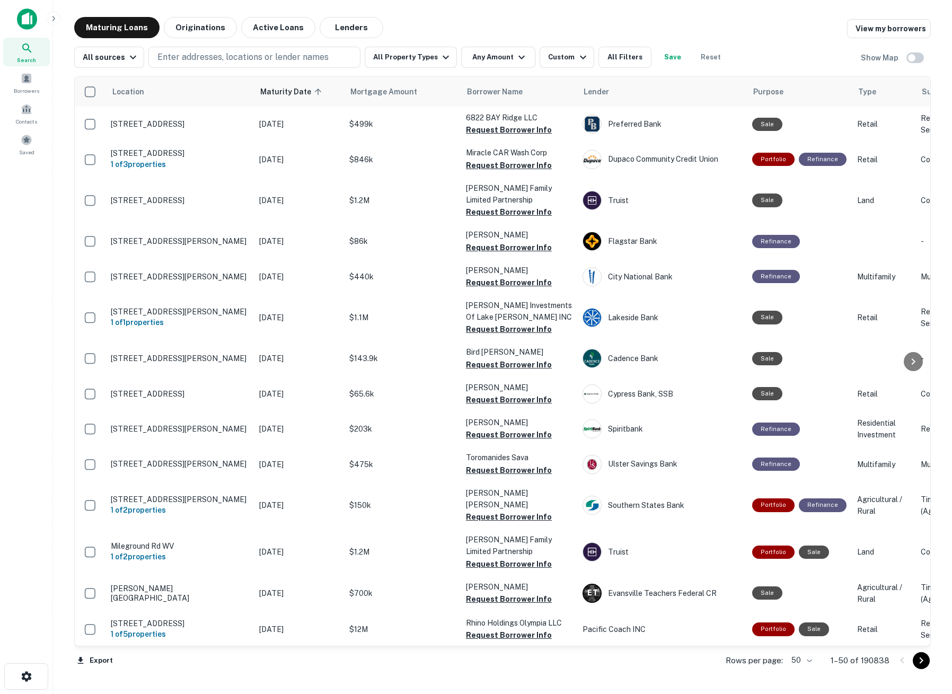 Image resolution: width=952 pixels, height=694 pixels. What do you see at coordinates (662, 464) in the screenshot?
I see `div: Ulster Savings Bank` at bounding box center [662, 464].